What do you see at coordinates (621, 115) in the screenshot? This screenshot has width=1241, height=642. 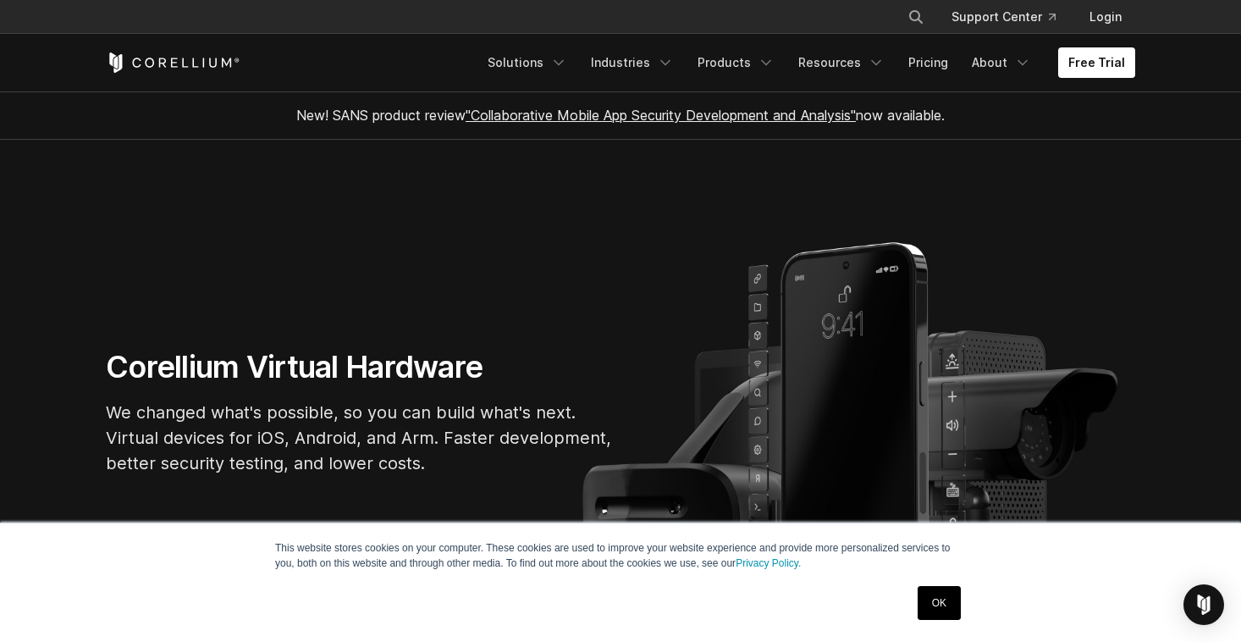 I see `span: New! SANS product review now available.` at bounding box center [621, 115].